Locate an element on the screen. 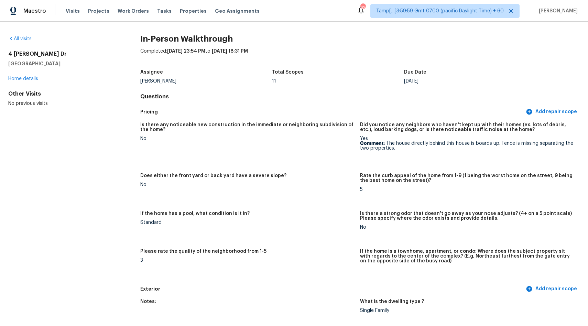 This screenshot has width=588, height=326. div: Yes is located at coordinates (467, 143).